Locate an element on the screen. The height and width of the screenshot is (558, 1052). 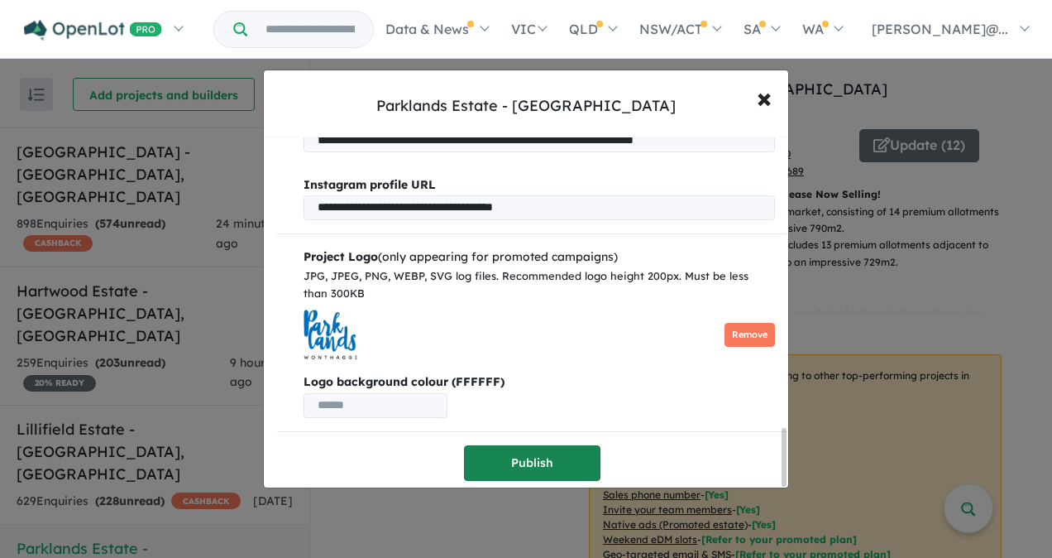
button: Remove is located at coordinates (749, 334).